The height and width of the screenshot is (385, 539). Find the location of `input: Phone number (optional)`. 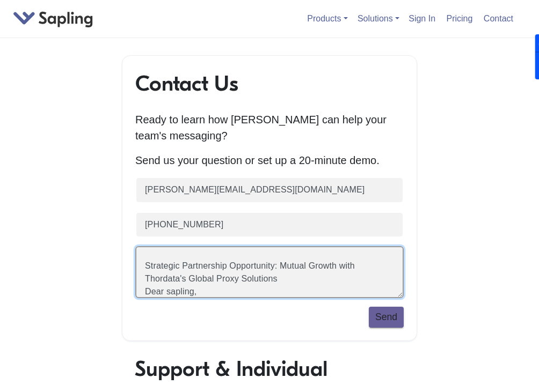

input: Phone number (optional) is located at coordinates (269, 225).